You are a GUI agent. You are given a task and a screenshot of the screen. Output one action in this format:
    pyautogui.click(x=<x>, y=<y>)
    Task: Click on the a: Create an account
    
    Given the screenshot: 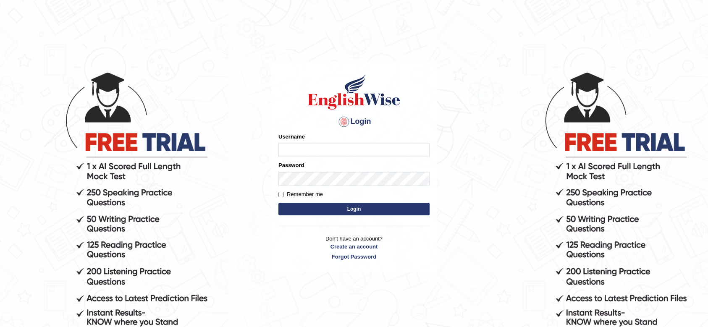 What is the action you would take?
    pyautogui.click(x=354, y=246)
    